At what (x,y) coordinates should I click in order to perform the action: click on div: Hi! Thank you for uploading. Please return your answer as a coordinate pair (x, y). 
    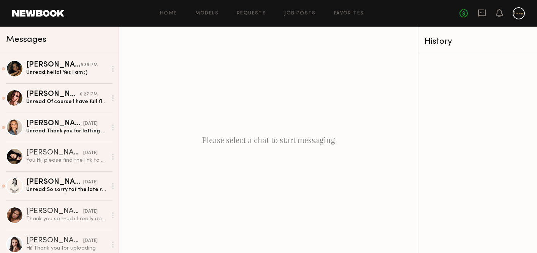
    Looking at the image, I should click on (66, 248).